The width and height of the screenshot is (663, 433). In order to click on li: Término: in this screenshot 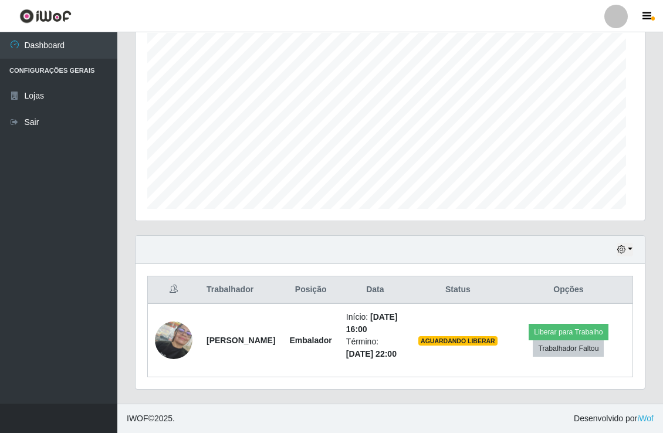, I will do `click(375, 348)`.